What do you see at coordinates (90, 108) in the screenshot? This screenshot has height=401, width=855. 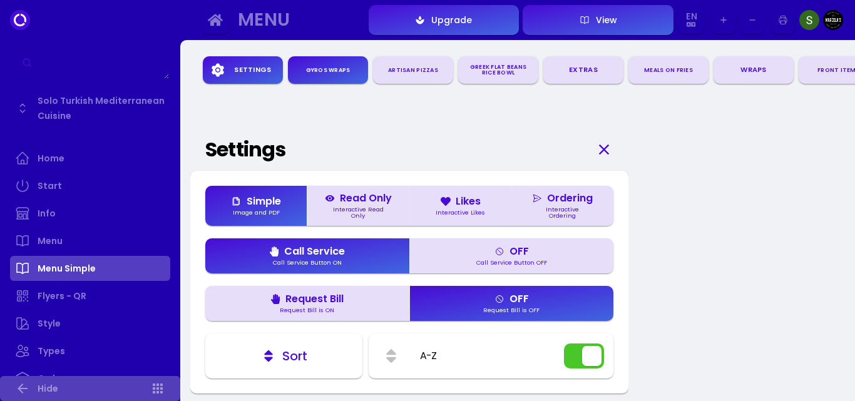 I see `a: Solo Turkish Mediterranean Cuisine` at bounding box center [90, 108].